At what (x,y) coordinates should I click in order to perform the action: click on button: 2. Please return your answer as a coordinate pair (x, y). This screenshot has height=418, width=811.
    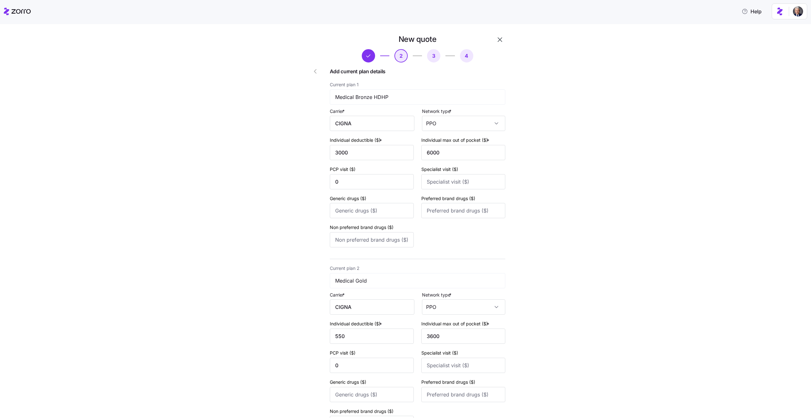
    Looking at the image, I should click on (401, 56).